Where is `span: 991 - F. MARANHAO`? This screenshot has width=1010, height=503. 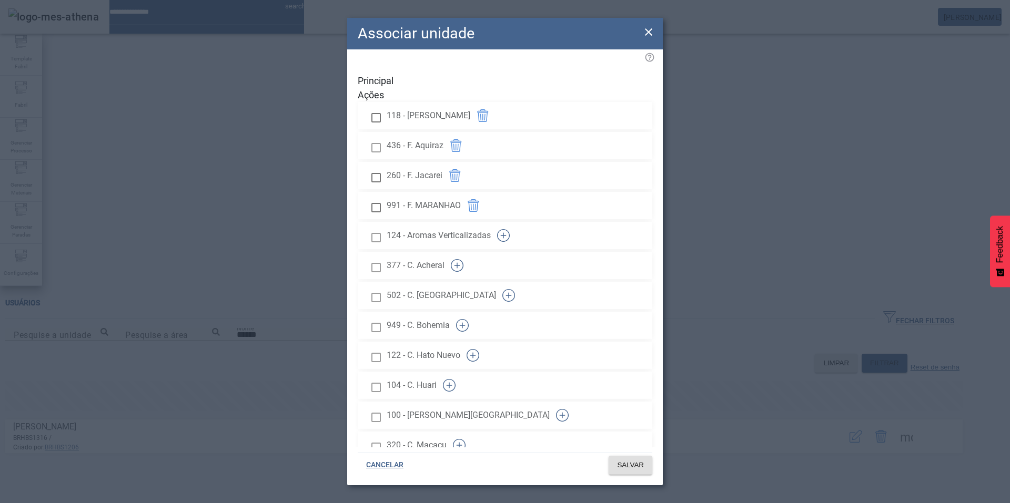 span: 991 - F. MARANHAO is located at coordinates (423, 206).